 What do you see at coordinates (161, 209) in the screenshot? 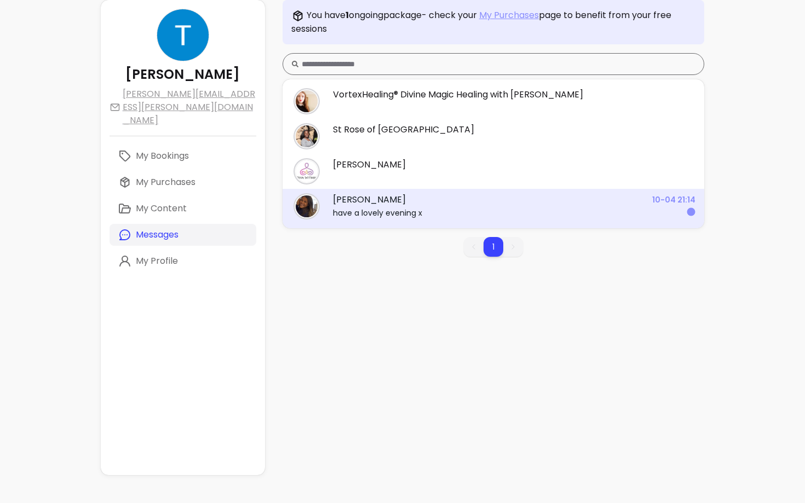
I see `p: My Content` at bounding box center [161, 209].